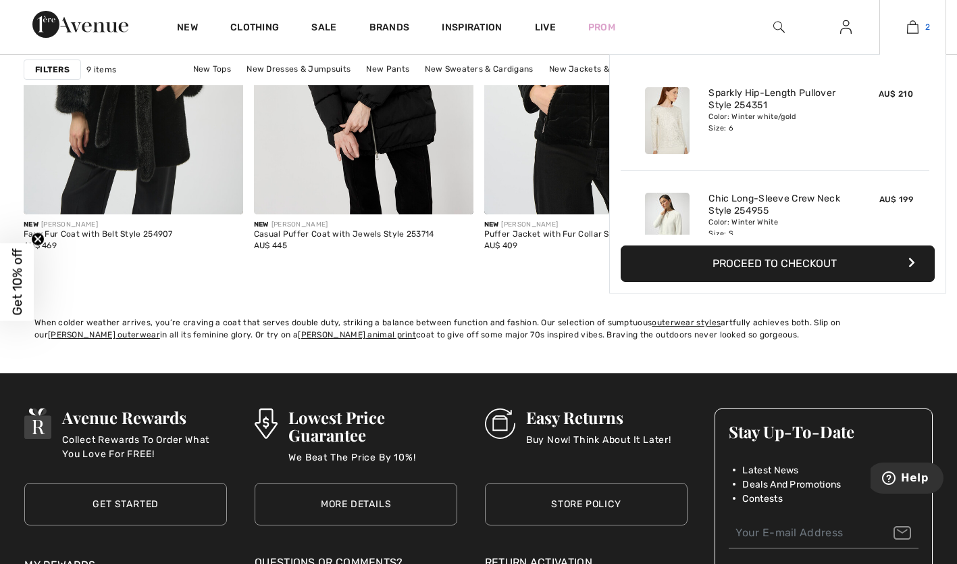 This screenshot has height=564, width=957. What do you see at coordinates (846, 27) in the screenshot?
I see `a: Sign In` at bounding box center [846, 27].